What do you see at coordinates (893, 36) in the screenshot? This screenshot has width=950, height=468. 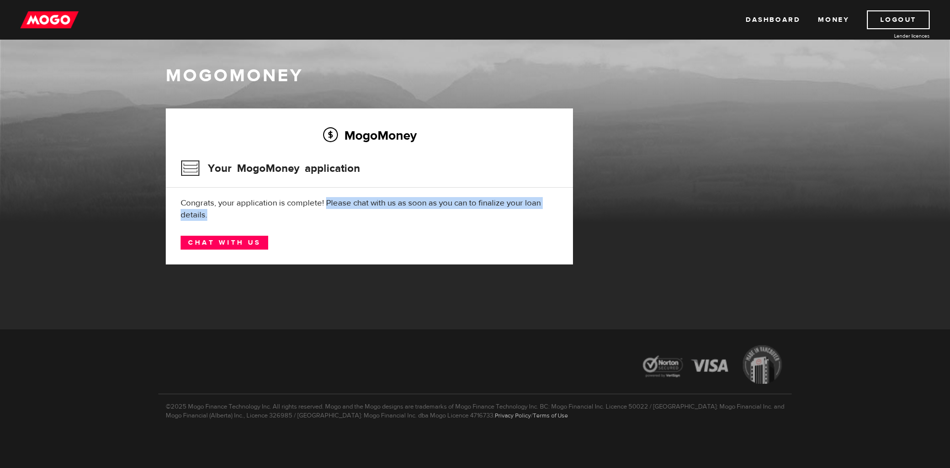 I see `a: Lender licences` at bounding box center [893, 36].